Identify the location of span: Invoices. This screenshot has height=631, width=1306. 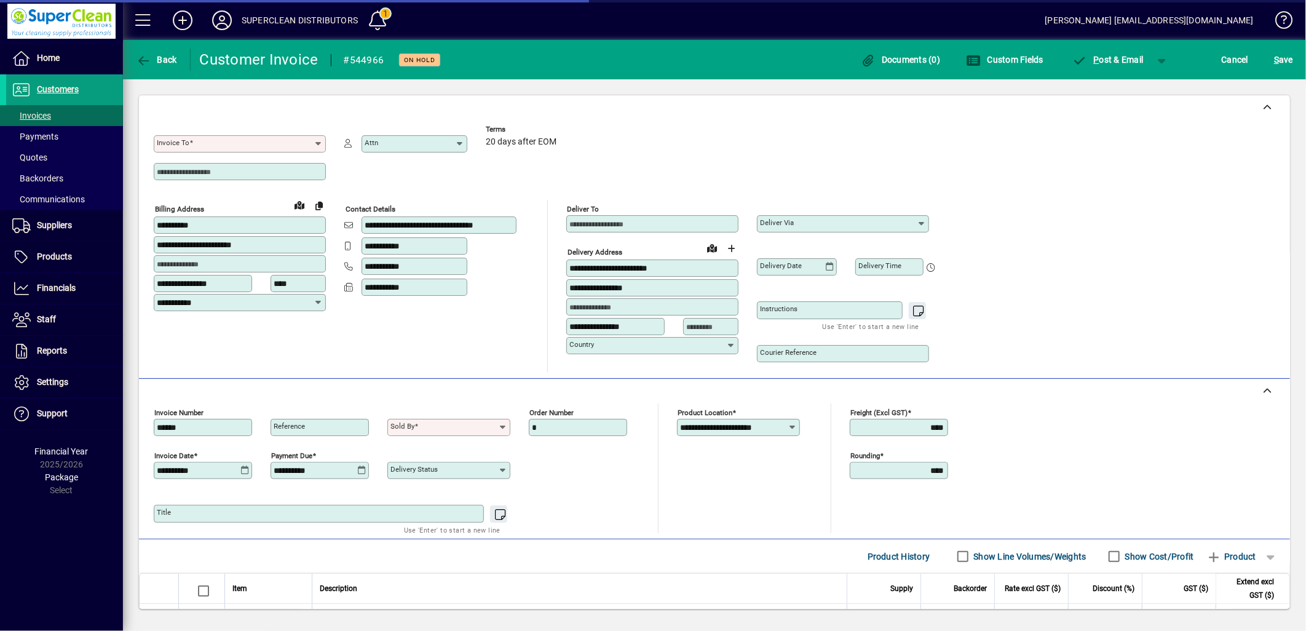
(31, 116).